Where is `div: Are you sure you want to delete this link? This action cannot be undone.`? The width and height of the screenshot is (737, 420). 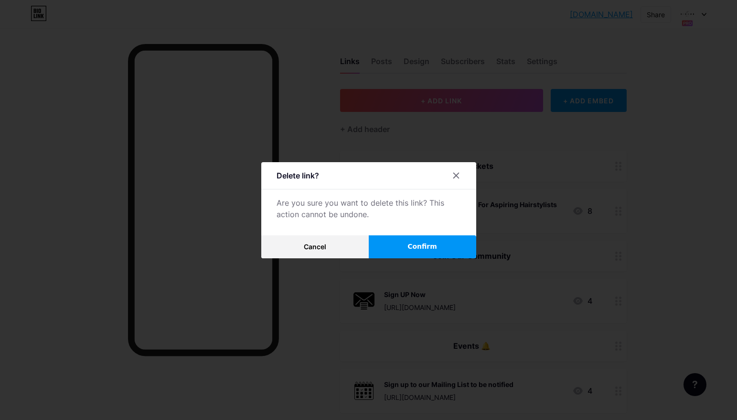
div: Are you sure you want to delete this link? This action cannot be undone. is located at coordinates (369, 208).